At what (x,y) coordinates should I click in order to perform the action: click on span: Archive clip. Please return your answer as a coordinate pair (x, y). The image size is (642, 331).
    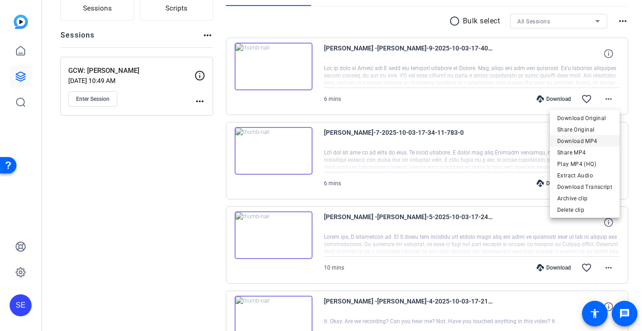
    Looking at the image, I should click on (585, 198).